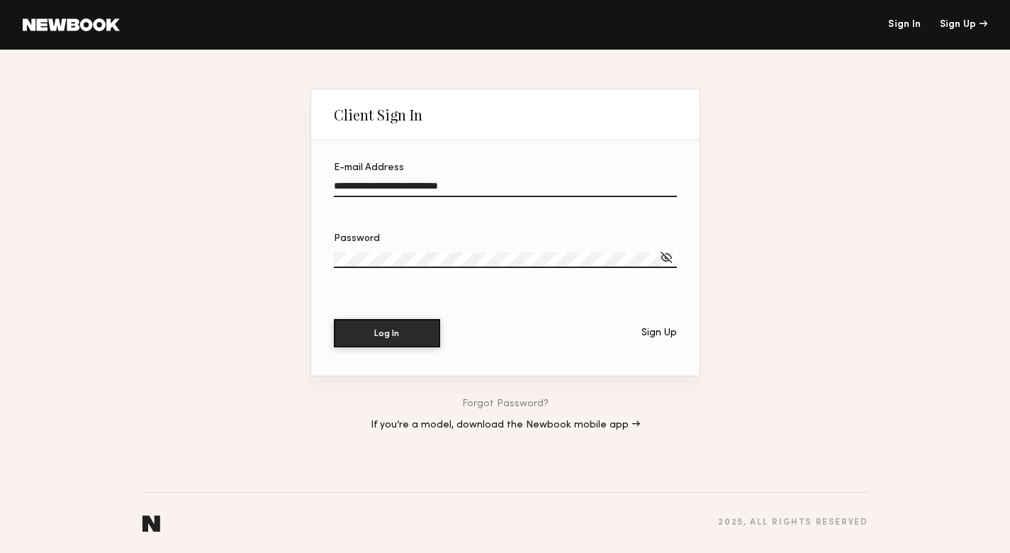 This screenshot has width=1010, height=553. What do you see at coordinates (505, 189) in the screenshot?
I see `input: E-mail Address` at bounding box center [505, 189].